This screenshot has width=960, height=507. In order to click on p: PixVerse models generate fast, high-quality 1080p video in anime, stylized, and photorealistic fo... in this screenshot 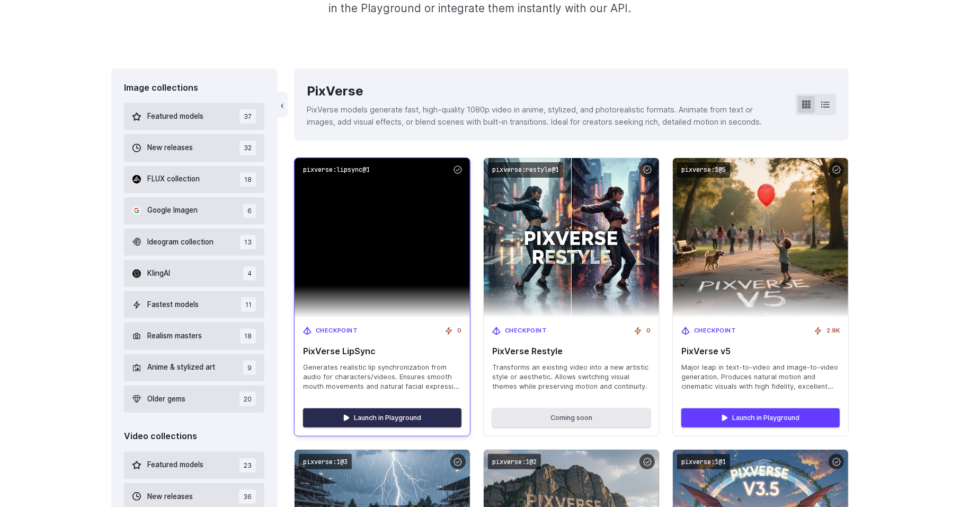, I will do `click(543, 116)`.